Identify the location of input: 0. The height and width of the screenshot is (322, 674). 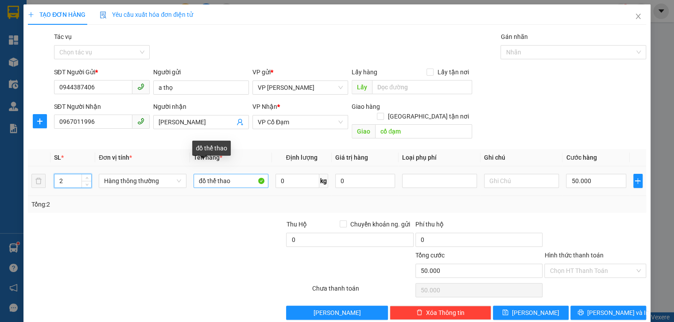
(365, 181).